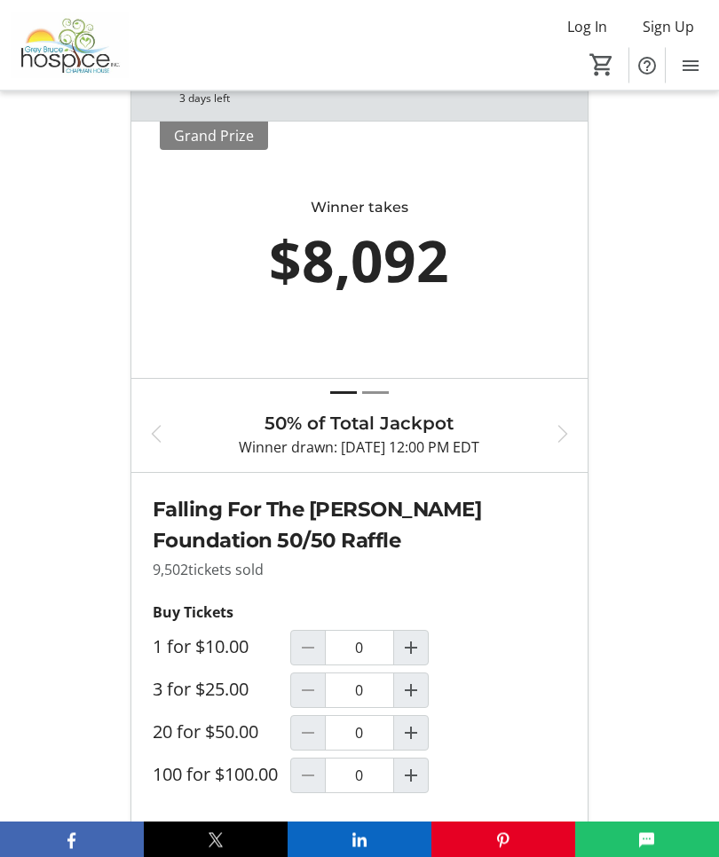  I want to click on label: 100 for $100.00, so click(215, 776).